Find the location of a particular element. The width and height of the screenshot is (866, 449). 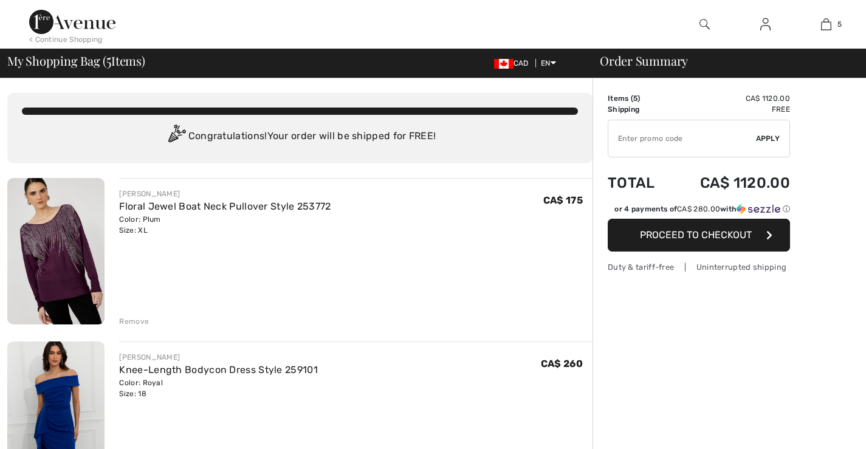

div: or 4 payments ofCA$ 280.00withSezzle Click to learn more about Sezzle is located at coordinates (699, 211).